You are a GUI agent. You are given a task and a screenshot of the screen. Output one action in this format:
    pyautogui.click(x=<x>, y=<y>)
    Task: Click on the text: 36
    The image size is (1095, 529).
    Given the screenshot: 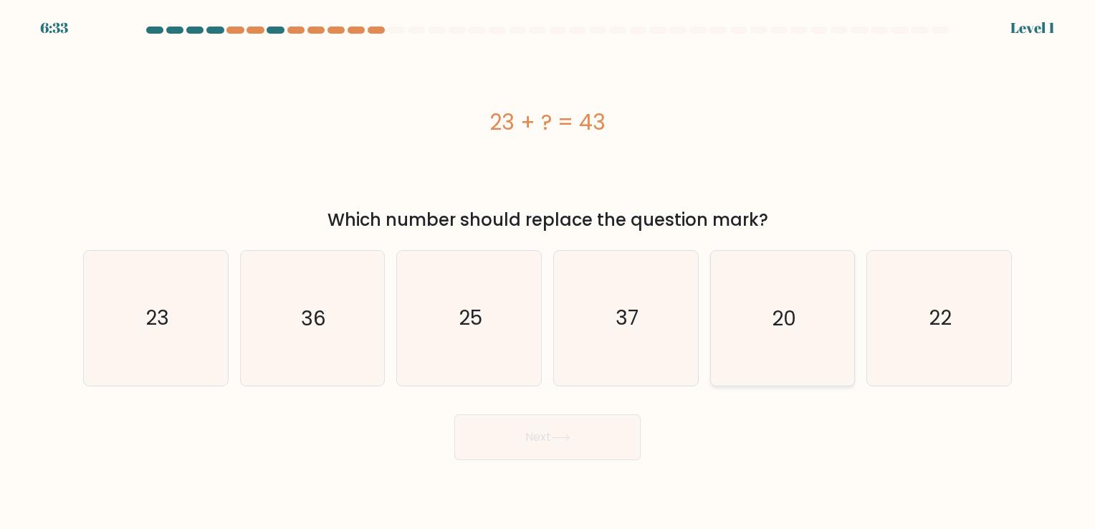 What is the action you would take?
    pyautogui.click(x=313, y=318)
    